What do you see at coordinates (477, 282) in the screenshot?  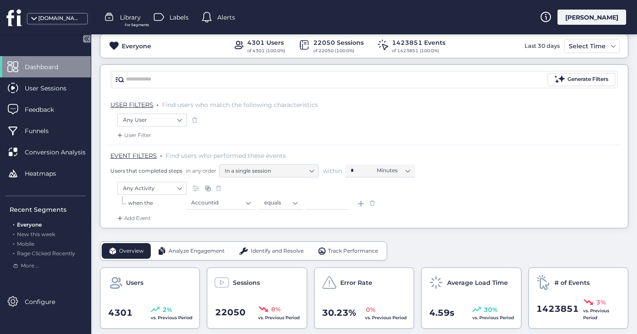 I see `span: Average Load Time` at bounding box center [477, 282].